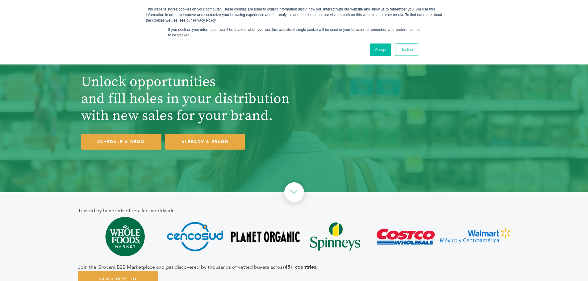 This screenshot has height=281, width=588. Describe the element at coordinates (381, 50) in the screenshot. I see `a: Accept` at that location.